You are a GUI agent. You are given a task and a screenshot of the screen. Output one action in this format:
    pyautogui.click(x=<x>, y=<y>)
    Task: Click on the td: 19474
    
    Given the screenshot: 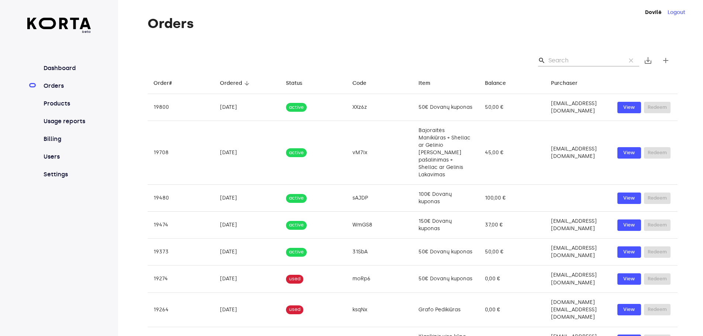 What is the action you would take?
    pyautogui.click(x=181, y=225)
    